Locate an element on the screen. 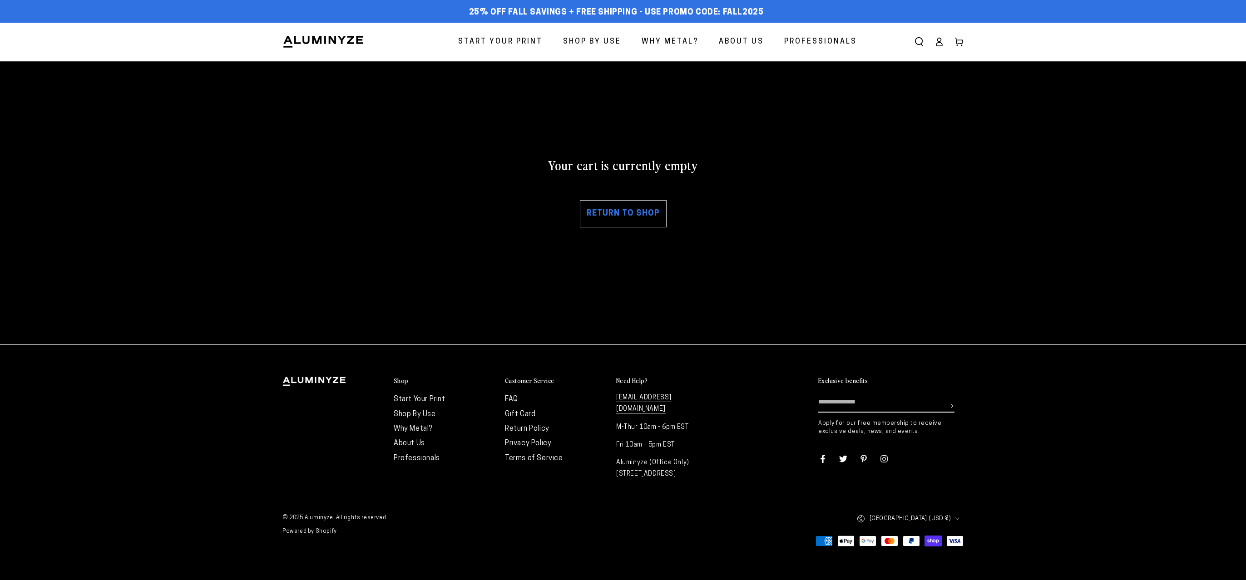 This screenshot has width=1246, height=580. span: 25% off FALL Savings + Free Shipping - Use Promo Code: FALL2025 is located at coordinates (616, 13).